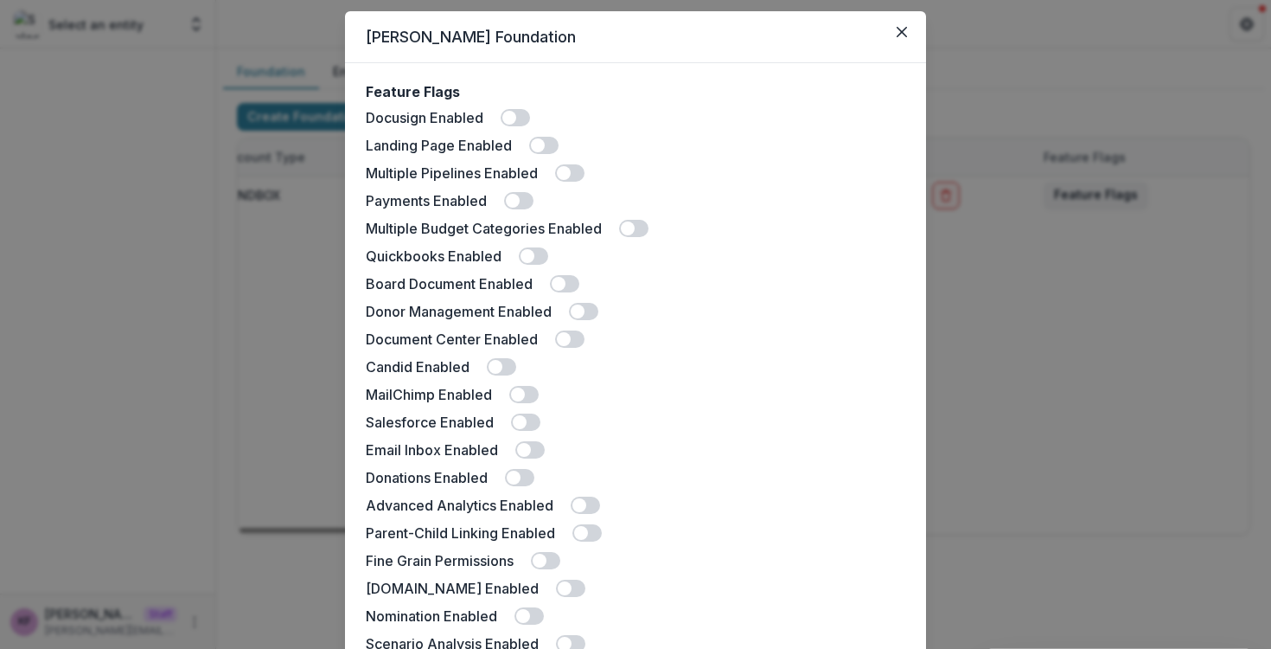 This screenshot has width=1271, height=649. I want to click on label: Advanced Analytics Enabled, so click(459, 505).